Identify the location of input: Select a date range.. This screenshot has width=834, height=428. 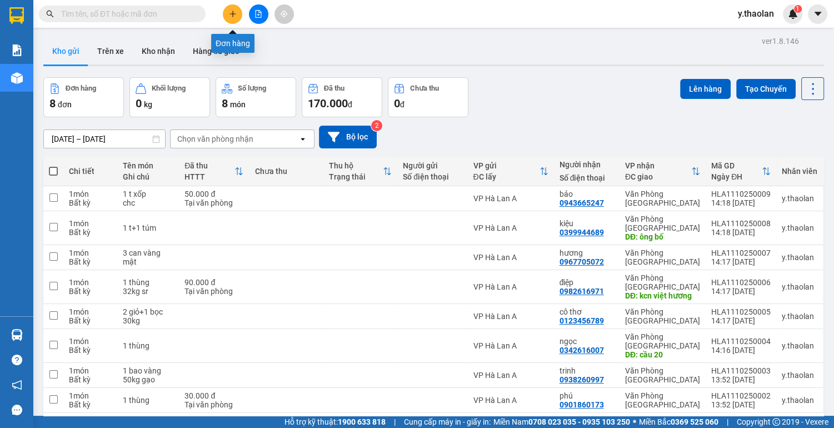
(104, 139).